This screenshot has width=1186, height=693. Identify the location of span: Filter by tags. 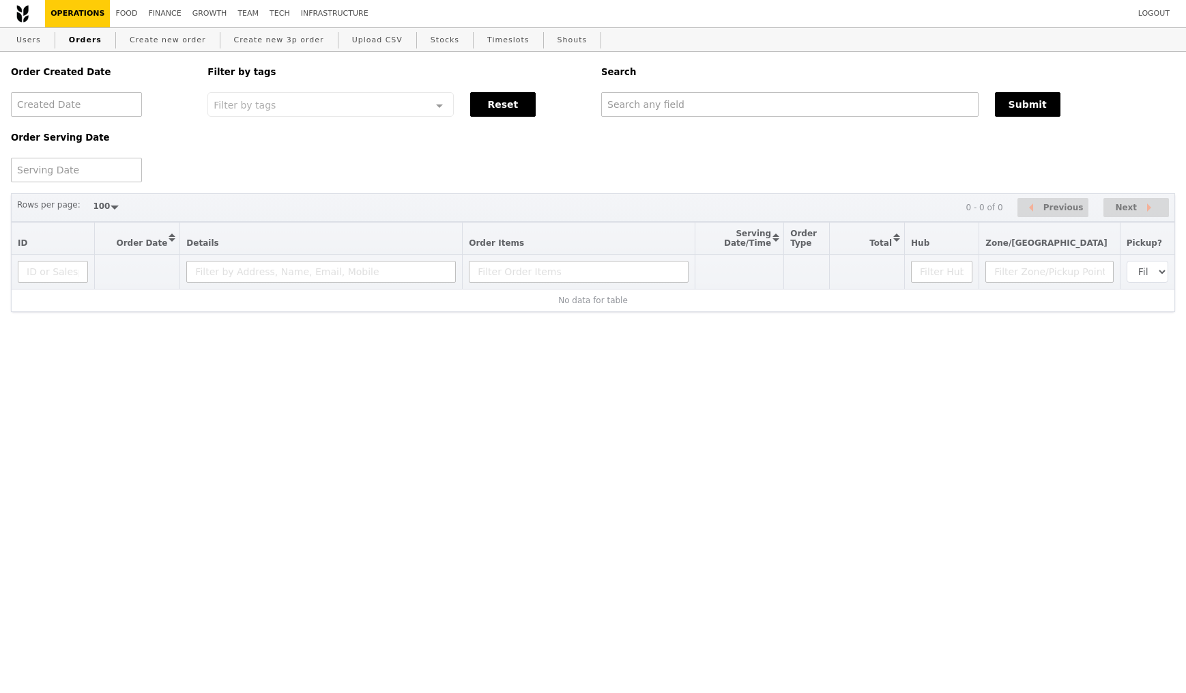
(244, 104).